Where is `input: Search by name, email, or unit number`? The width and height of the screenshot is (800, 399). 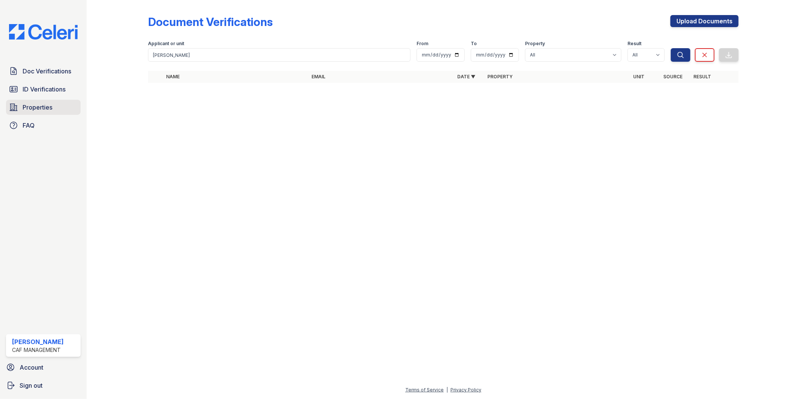
input: Search by name, email, or unit number is located at coordinates (279, 55).